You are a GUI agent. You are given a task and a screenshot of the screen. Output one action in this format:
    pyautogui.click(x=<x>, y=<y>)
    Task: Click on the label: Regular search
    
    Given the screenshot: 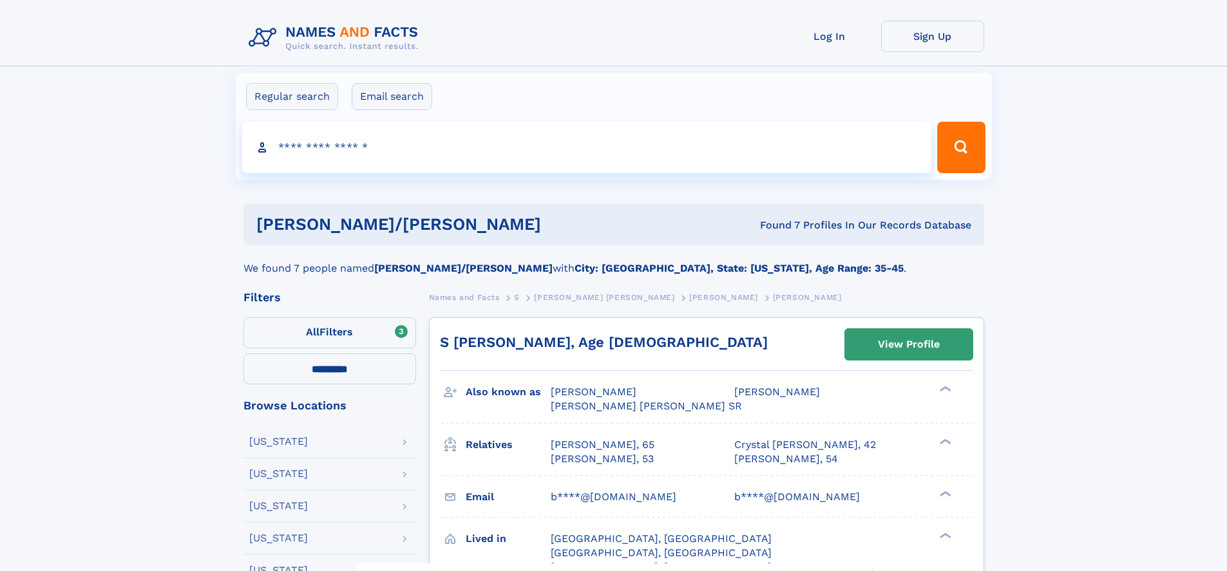 What is the action you would take?
    pyautogui.click(x=292, y=97)
    